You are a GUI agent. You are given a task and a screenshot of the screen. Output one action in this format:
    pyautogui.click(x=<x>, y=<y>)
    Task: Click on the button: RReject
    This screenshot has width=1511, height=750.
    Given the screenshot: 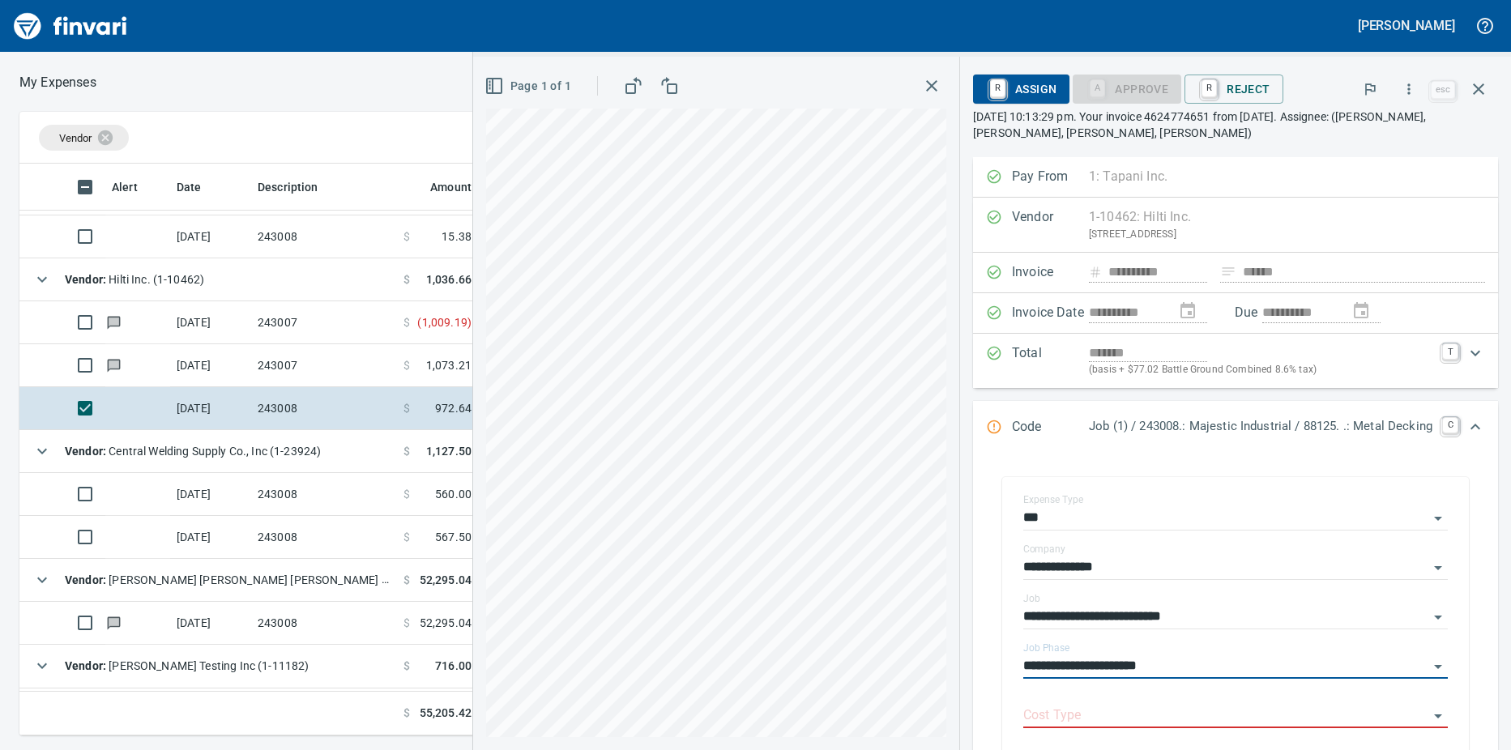 What is the action you would take?
    pyautogui.click(x=1233, y=89)
    